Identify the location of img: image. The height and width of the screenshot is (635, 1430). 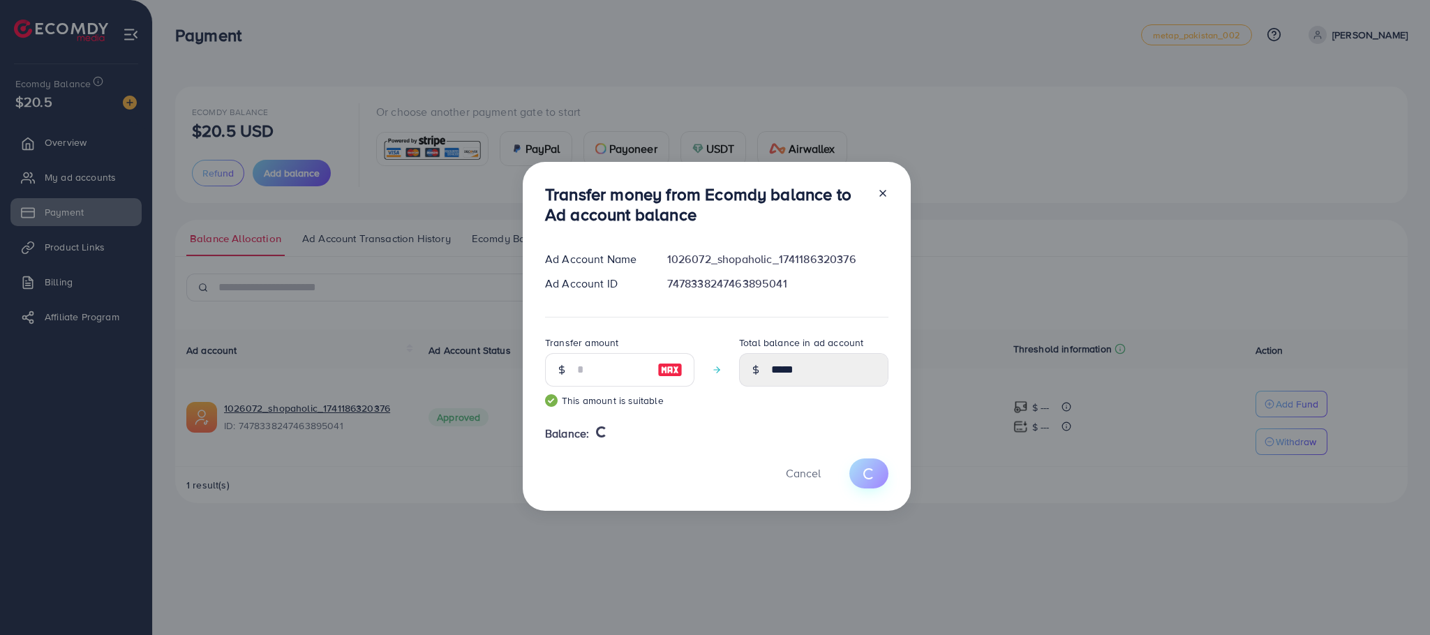
(670, 370).